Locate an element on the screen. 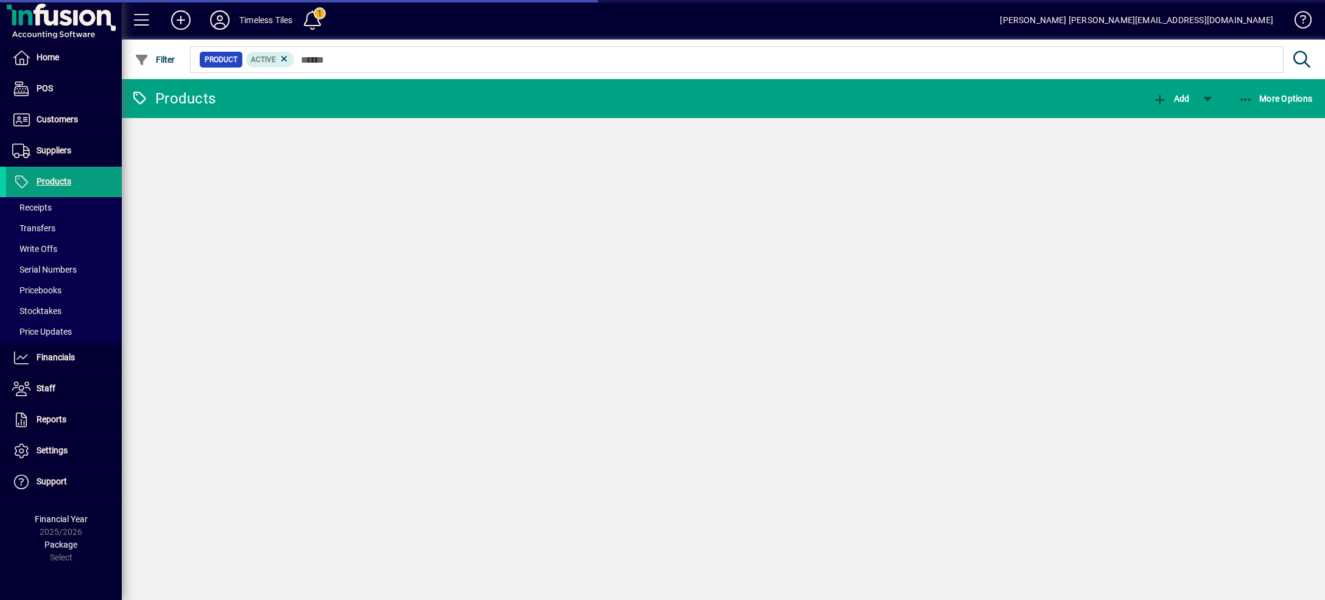 The height and width of the screenshot is (600, 1325). a: Financials is located at coordinates (64, 358).